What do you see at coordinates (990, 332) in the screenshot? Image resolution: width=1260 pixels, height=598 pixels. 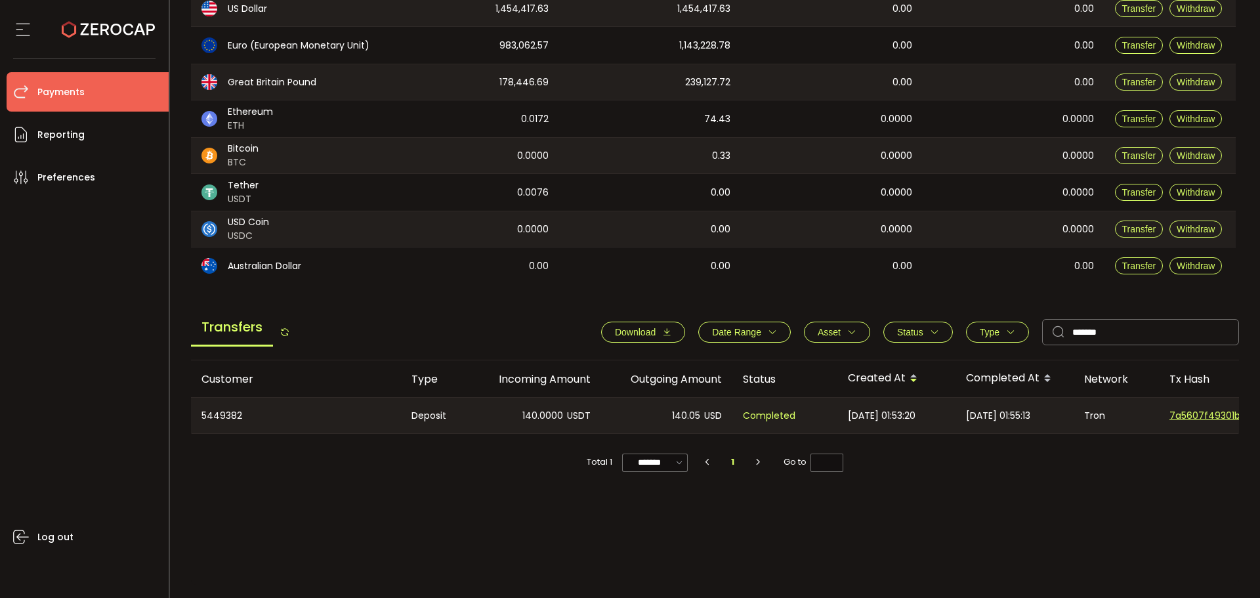 I see `span: Type` at bounding box center [990, 332].